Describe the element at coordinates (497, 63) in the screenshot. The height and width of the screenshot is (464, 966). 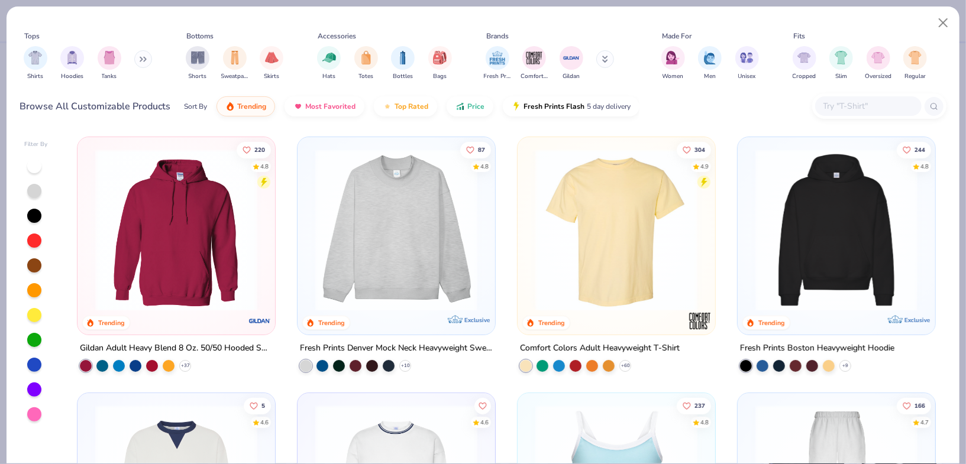
I see `div: filter for Fresh Prints` at that location.